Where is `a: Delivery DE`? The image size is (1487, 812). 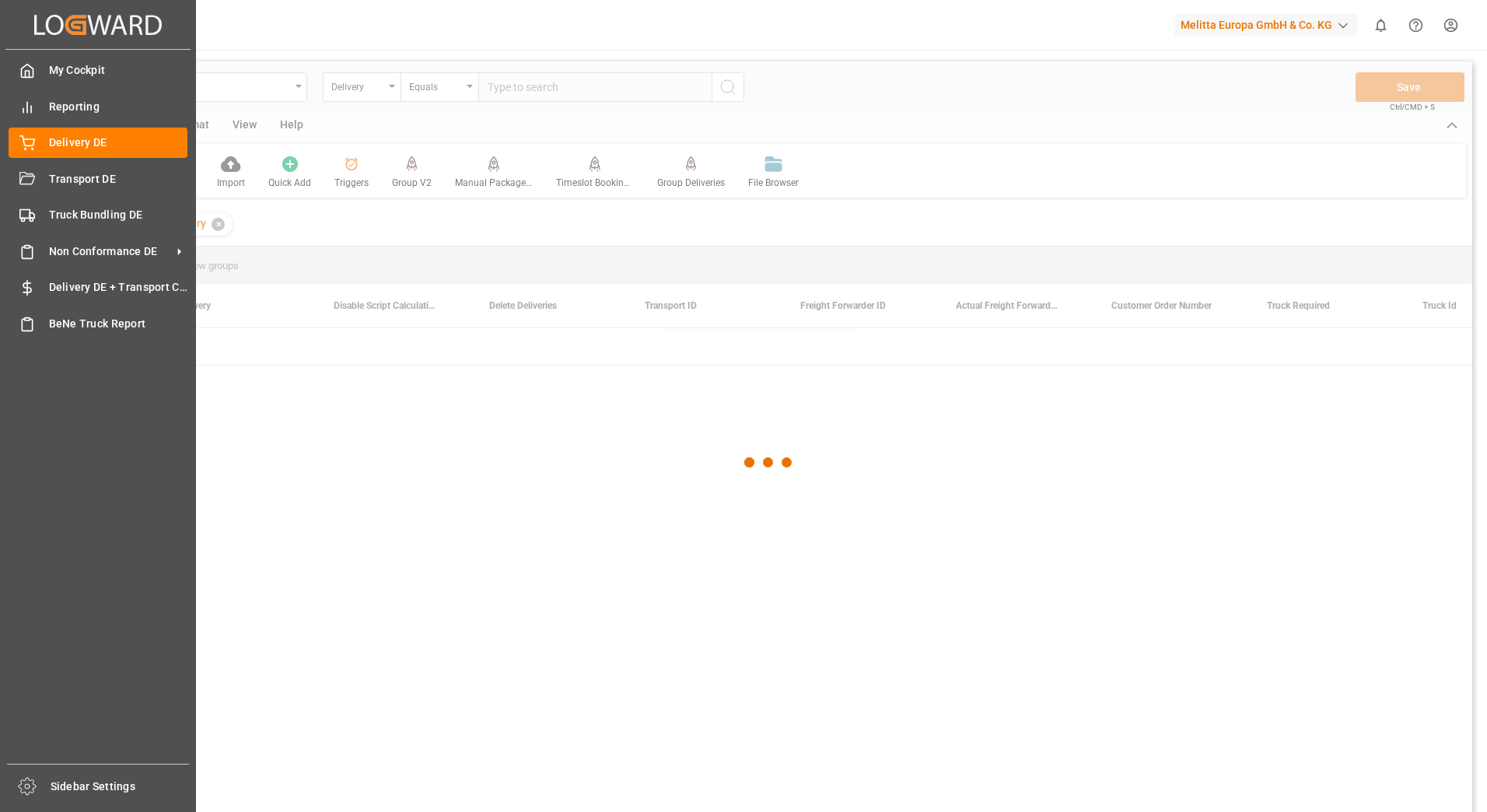
a: Delivery DE is located at coordinates (98, 142).